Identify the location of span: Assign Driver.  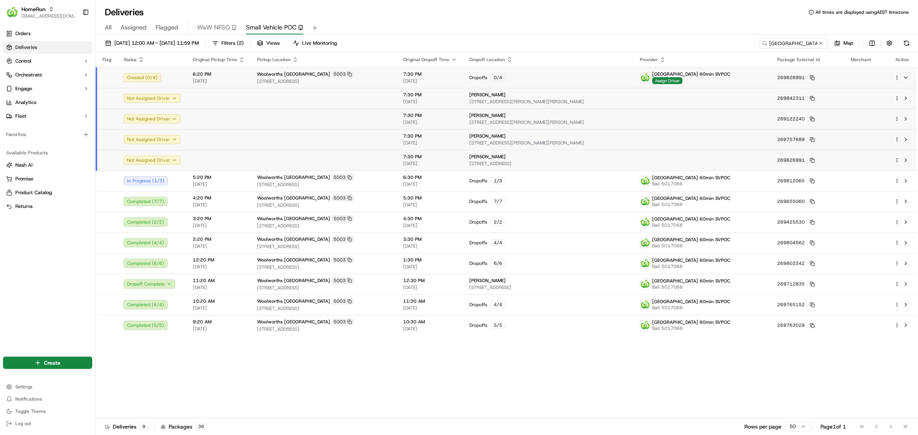
(667, 81).